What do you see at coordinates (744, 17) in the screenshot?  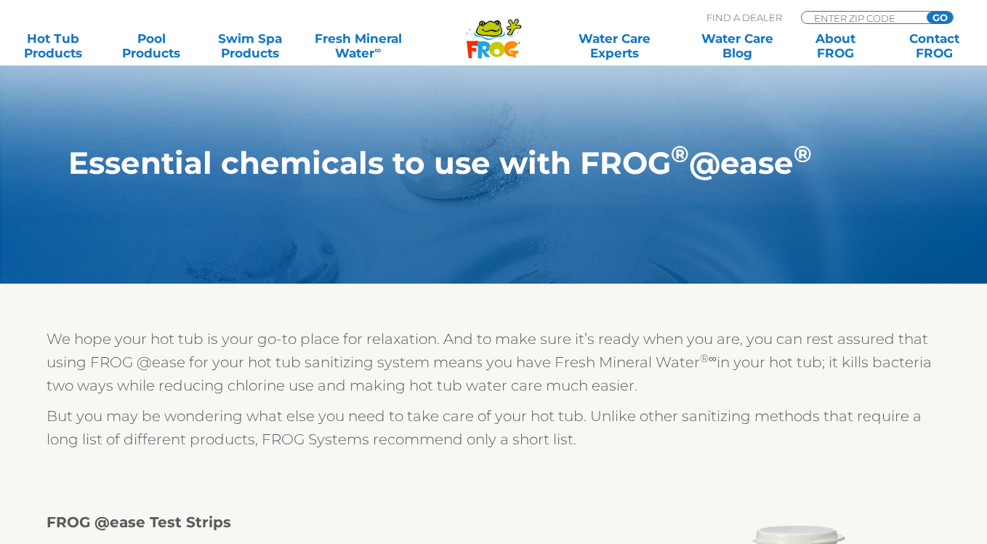 I see `p: Find A Dealer` at bounding box center [744, 17].